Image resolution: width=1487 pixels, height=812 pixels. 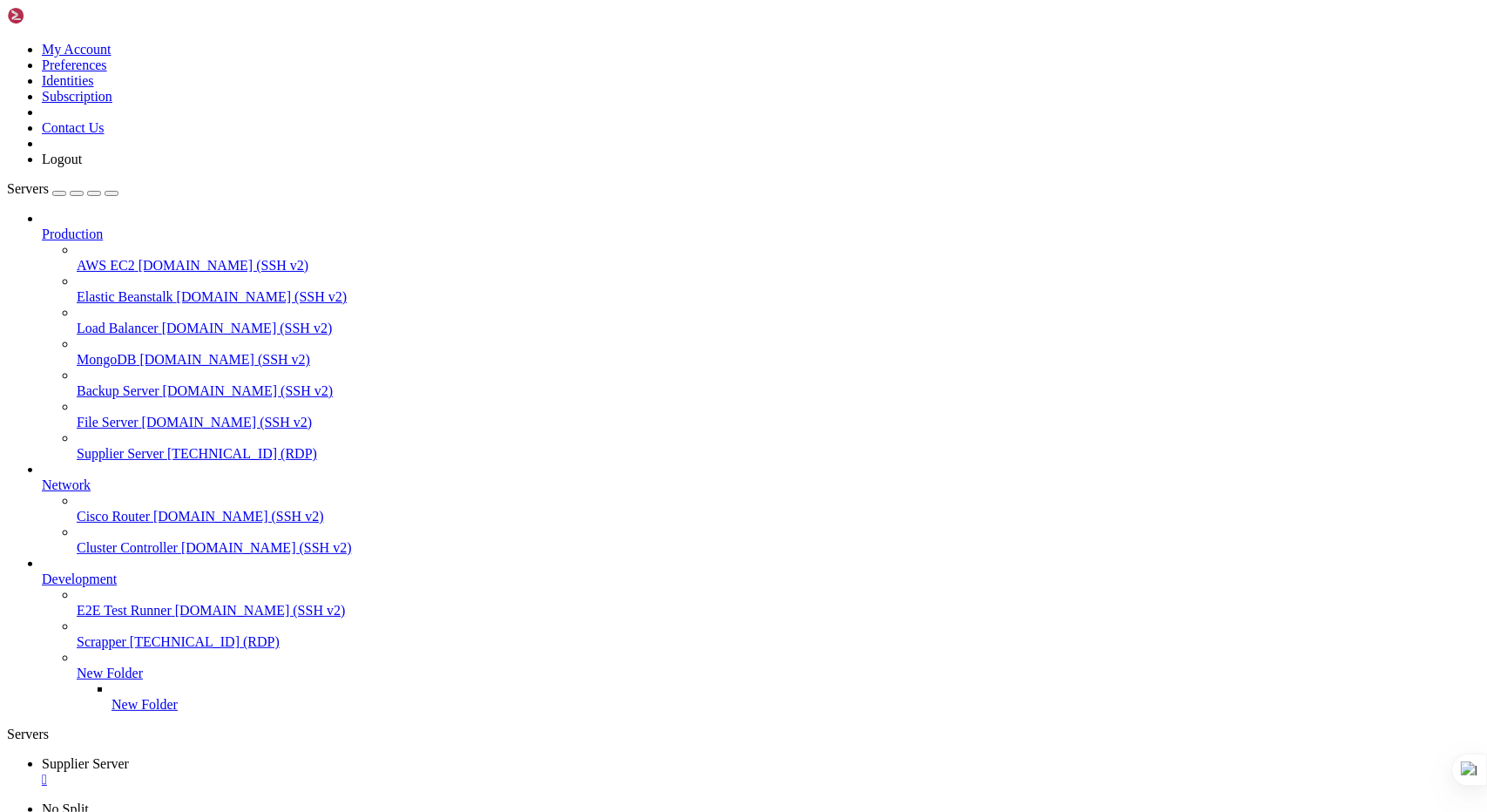 What do you see at coordinates (68, 80) in the screenshot?
I see `a: Identities` at bounding box center [68, 80].